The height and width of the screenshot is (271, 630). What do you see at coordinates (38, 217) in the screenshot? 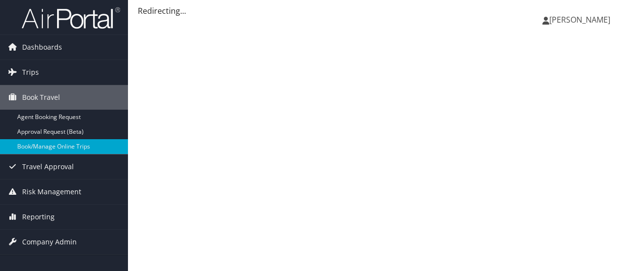
I see `span: Reporting` at bounding box center [38, 217].